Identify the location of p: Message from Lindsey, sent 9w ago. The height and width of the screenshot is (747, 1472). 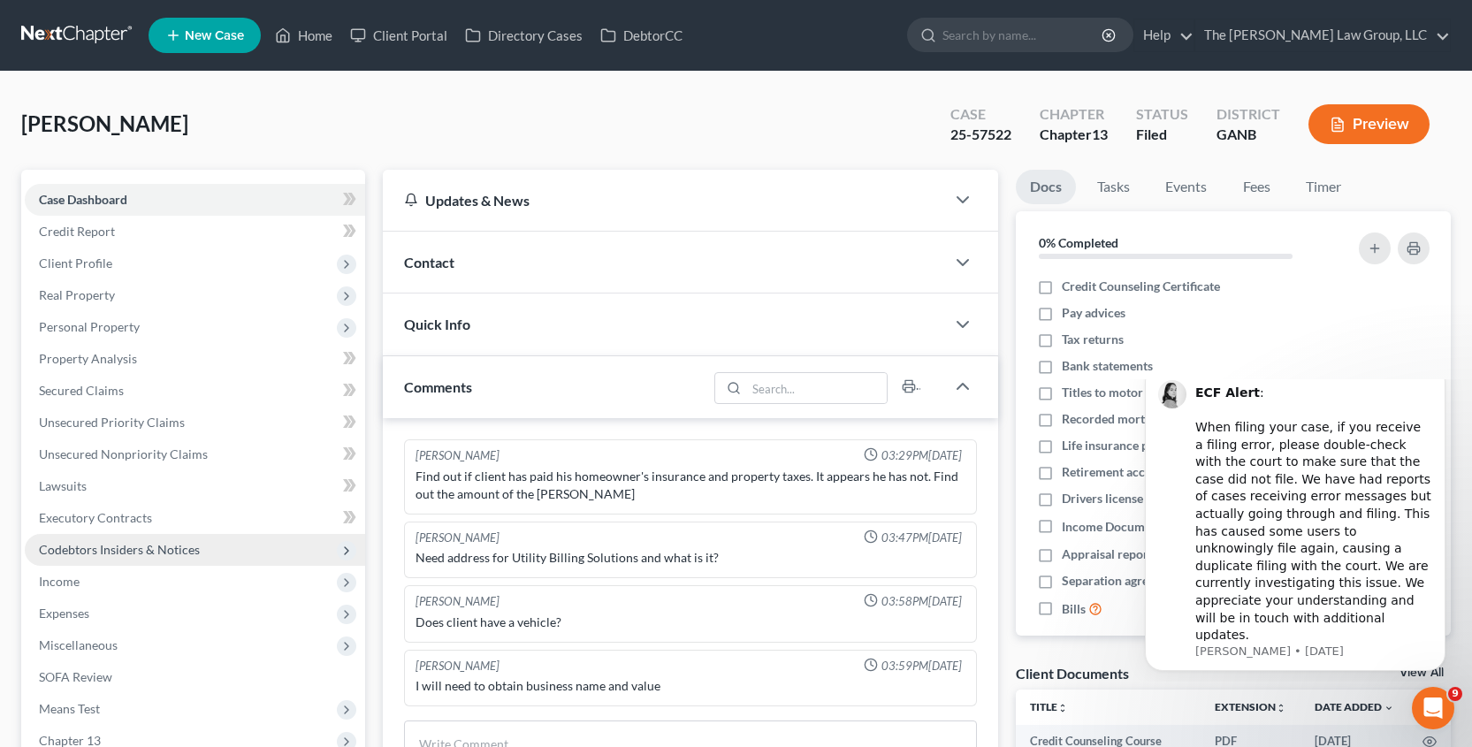
(195, 272).